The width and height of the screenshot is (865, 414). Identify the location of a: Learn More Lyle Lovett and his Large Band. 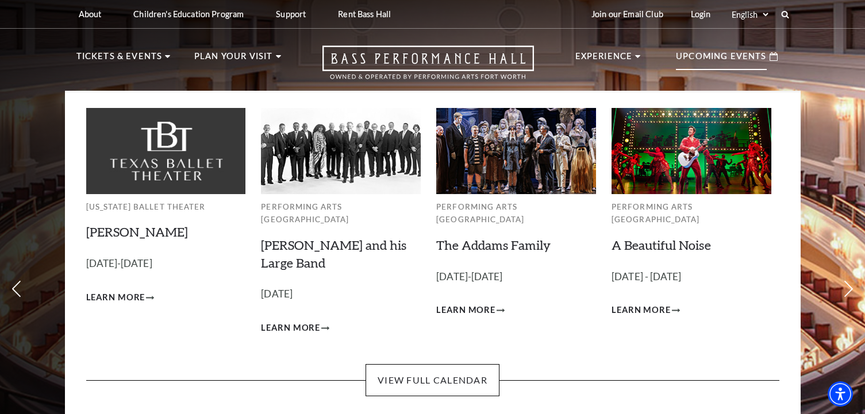
(295, 328).